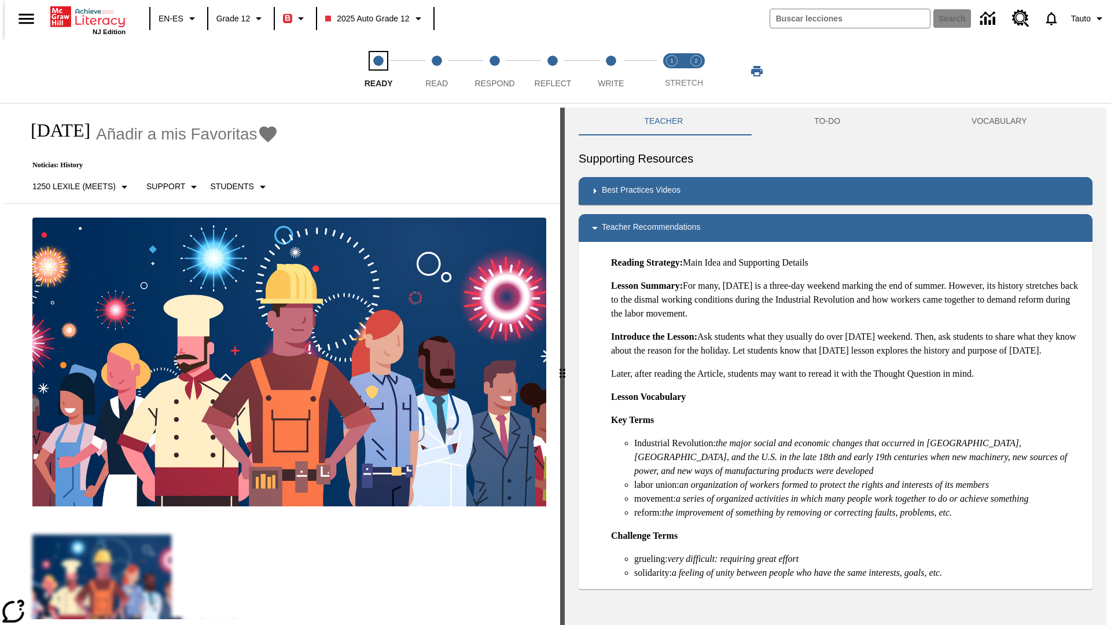 This screenshot has height=625, width=1111. Describe the element at coordinates (989, 19) in the screenshot. I see `a: Centro de información` at that location.